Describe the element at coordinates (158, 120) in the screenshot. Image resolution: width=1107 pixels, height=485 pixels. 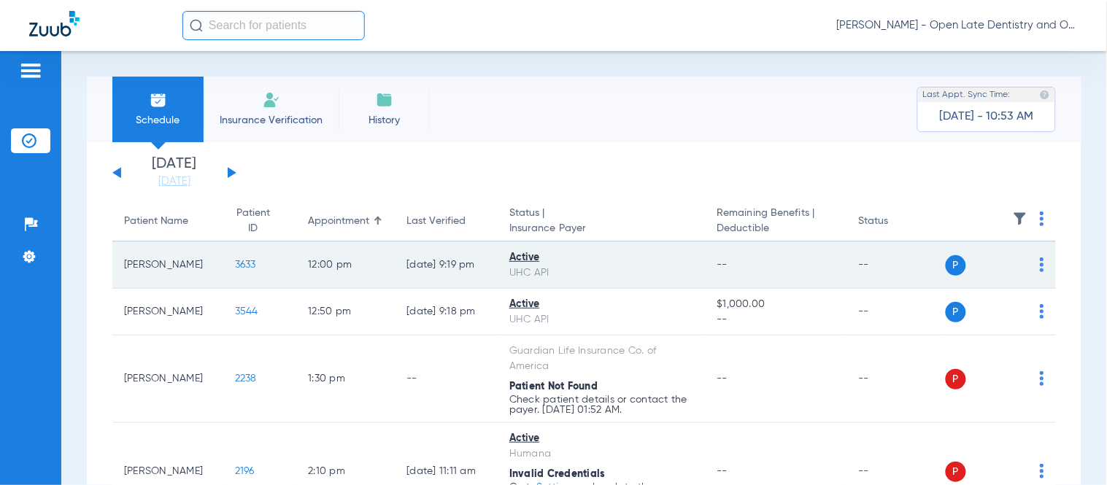
I see `span: Schedule` at that location.